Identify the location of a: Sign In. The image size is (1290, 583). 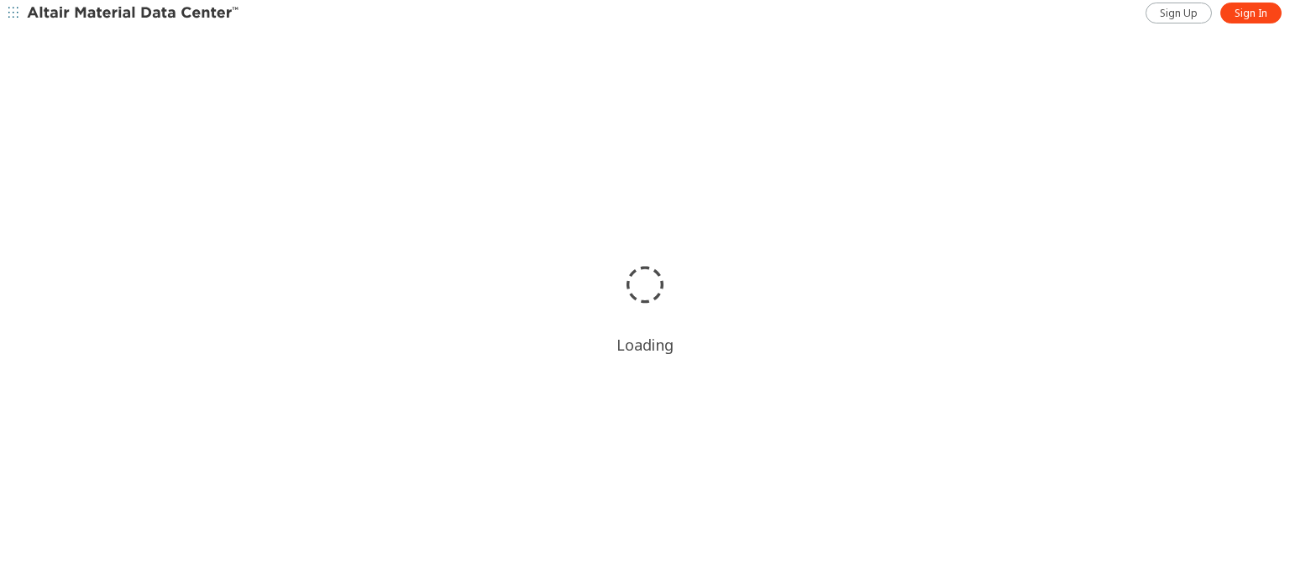
(1250, 13).